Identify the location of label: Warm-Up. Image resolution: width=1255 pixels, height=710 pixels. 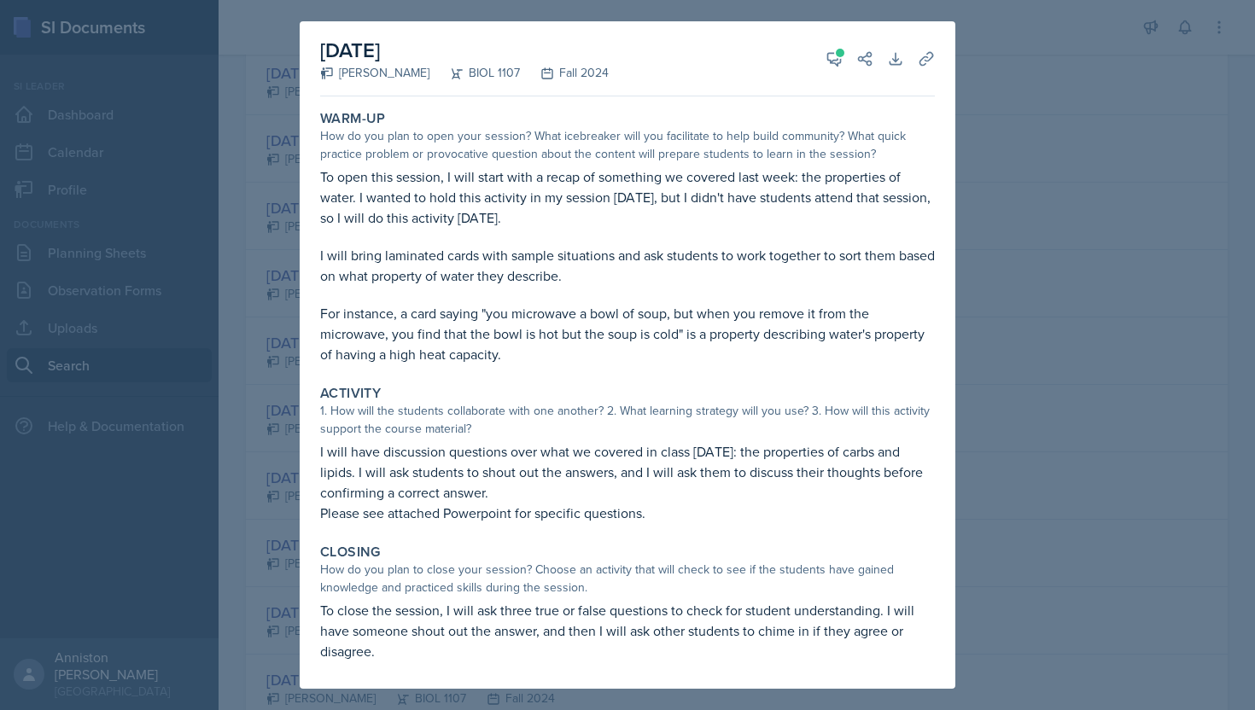
(352, 119).